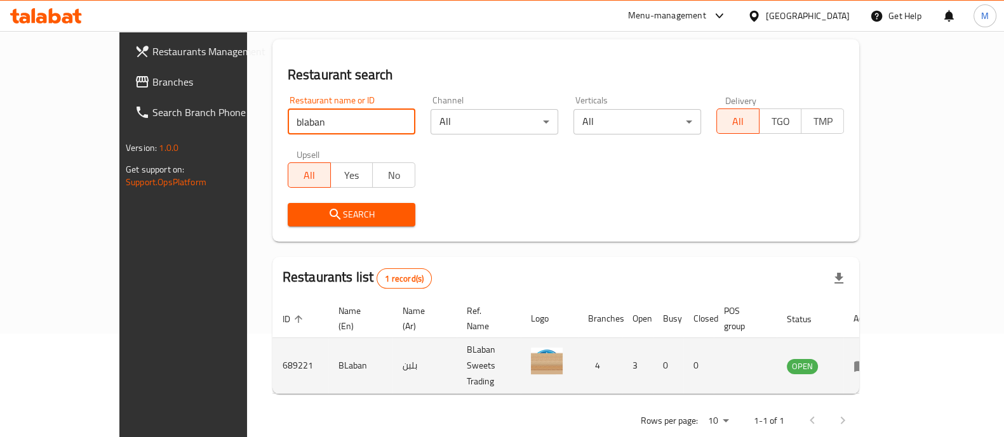 The width and height of the screenshot is (1004, 437). What do you see at coordinates (985, 16) in the screenshot?
I see `span: M` at bounding box center [985, 16].